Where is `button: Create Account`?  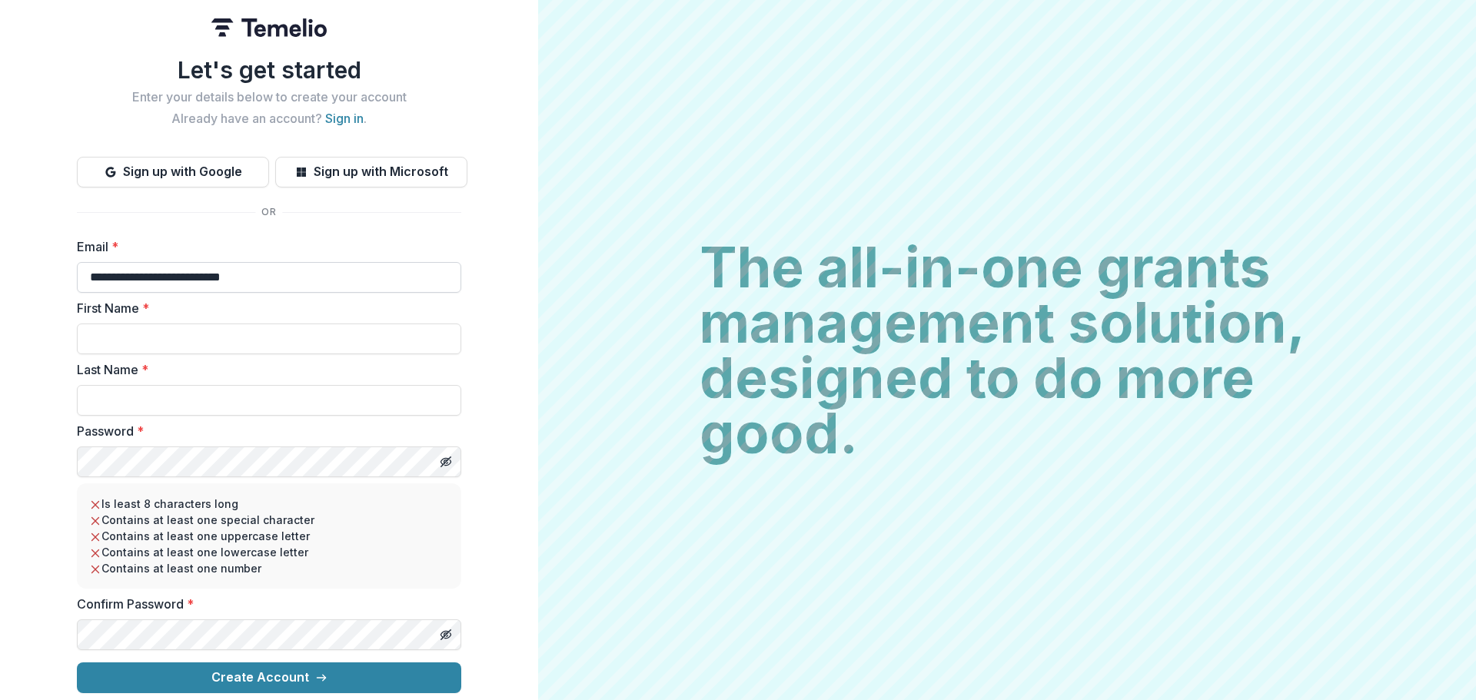
button: Create Account is located at coordinates (269, 678).